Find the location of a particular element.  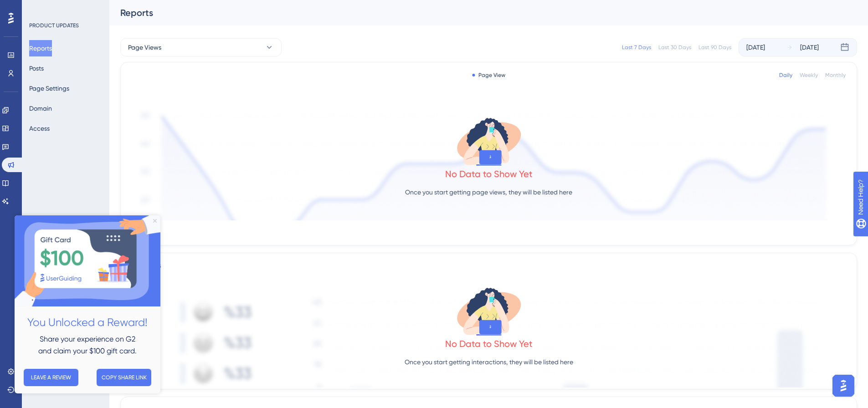

button: Open AI Assistant Launcher is located at coordinates (14, 14).